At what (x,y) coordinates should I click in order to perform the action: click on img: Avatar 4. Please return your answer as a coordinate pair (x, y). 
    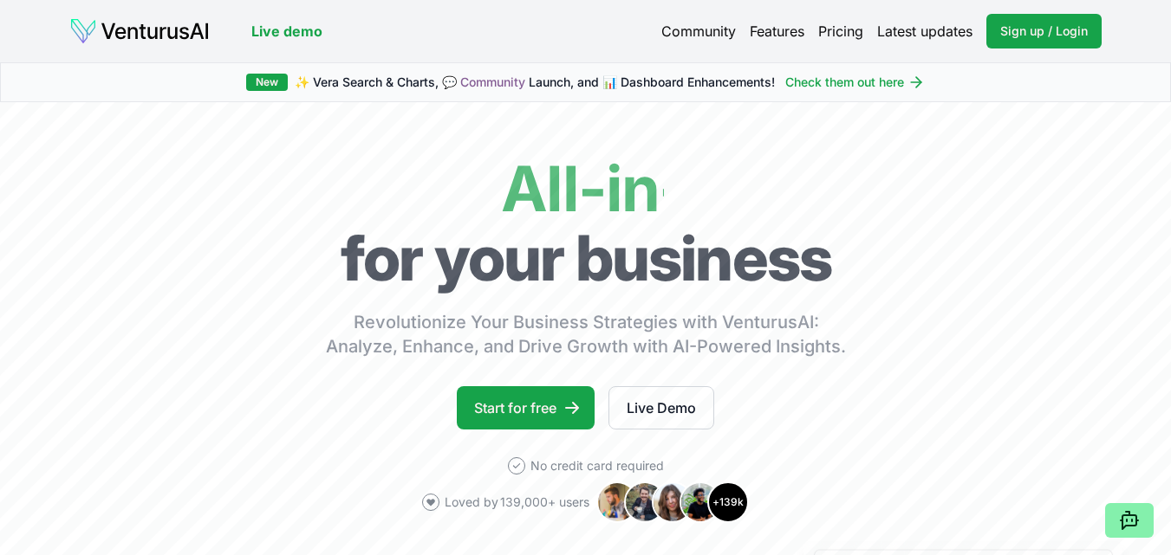
    Looking at the image, I should click on (700, 503).